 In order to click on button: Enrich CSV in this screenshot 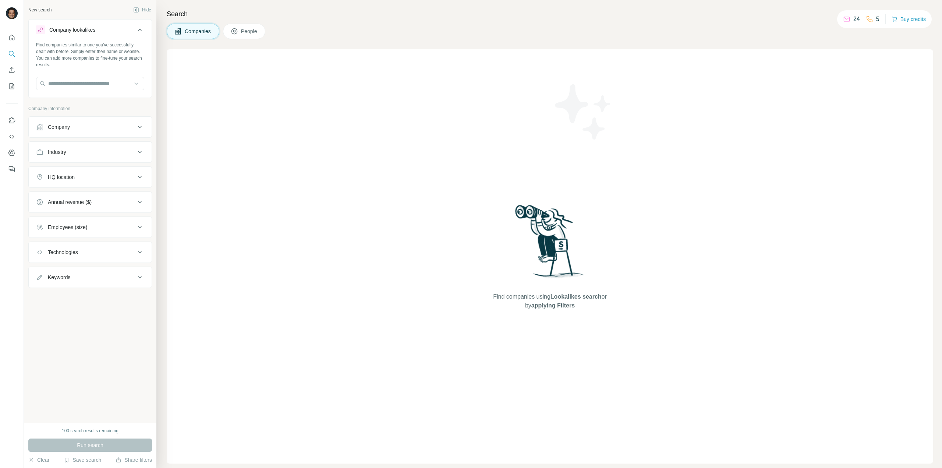, I will do `click(12, 70)`.